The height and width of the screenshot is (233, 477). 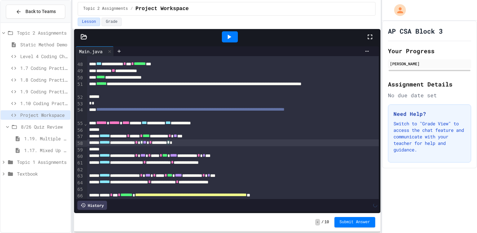 What do you see at coordinates (80, 196) in the screenshot?
I see `div: 66` at bounding box center [80, 196].